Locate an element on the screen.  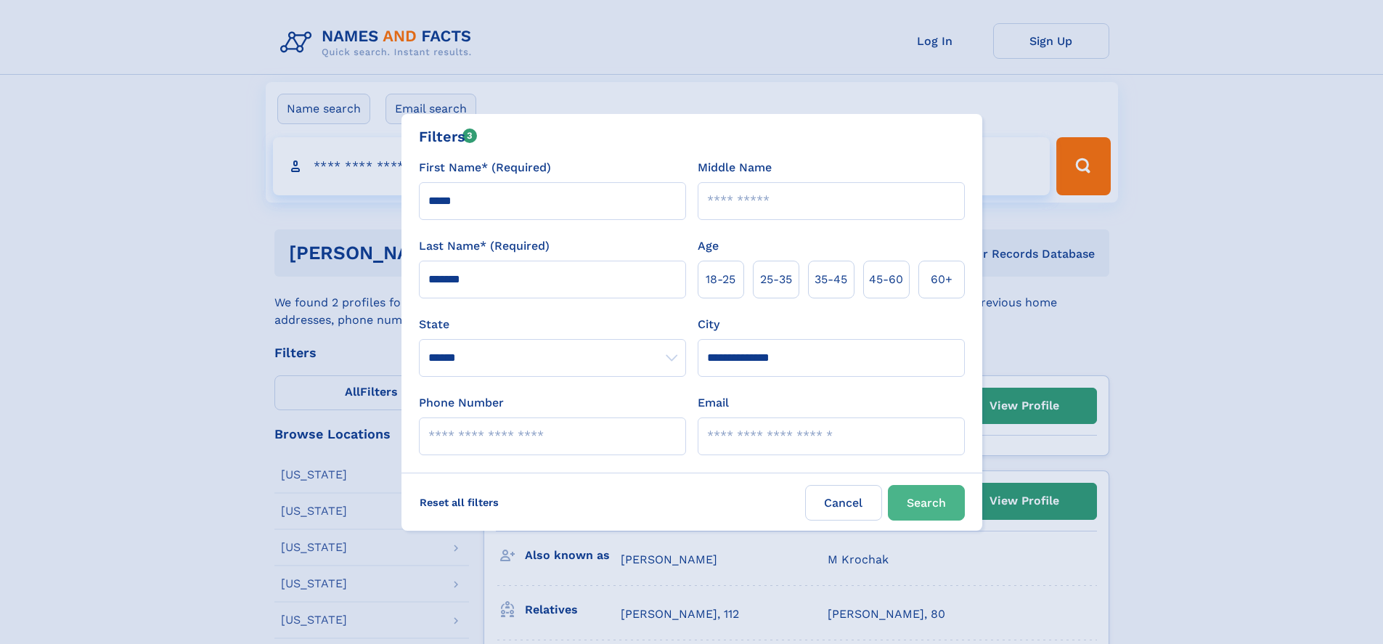
label: First Name* (Required) is located at coordinates (485, 168).